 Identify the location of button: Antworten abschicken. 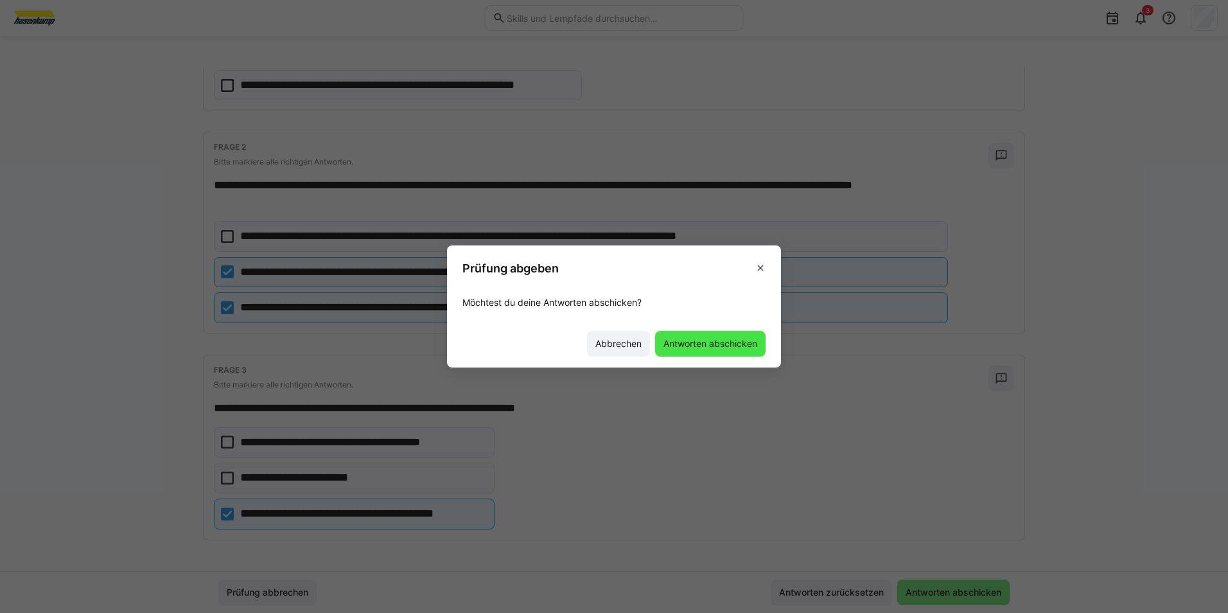
(710, 344).